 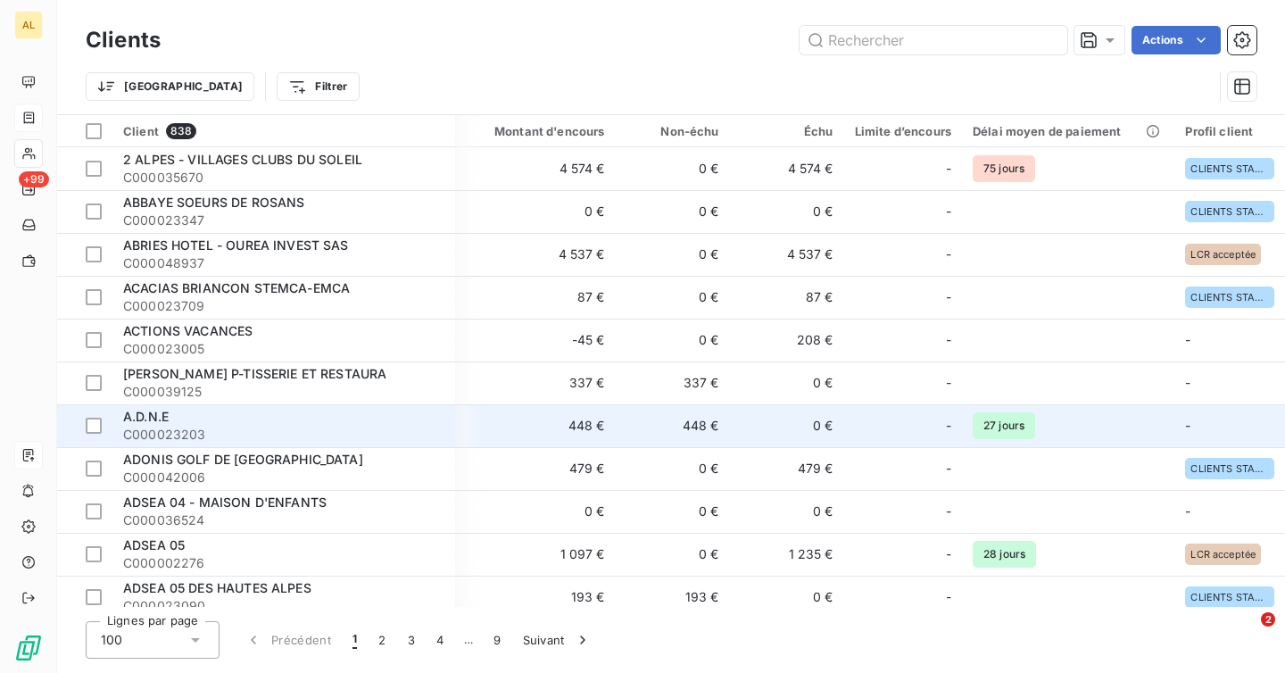 What do you see at coordinates (243, 159) in the screenshot?
I see `span: 2 ALPES - VILLAGES CLUBS DU SOLEIL` at bounding box center [243, 159].